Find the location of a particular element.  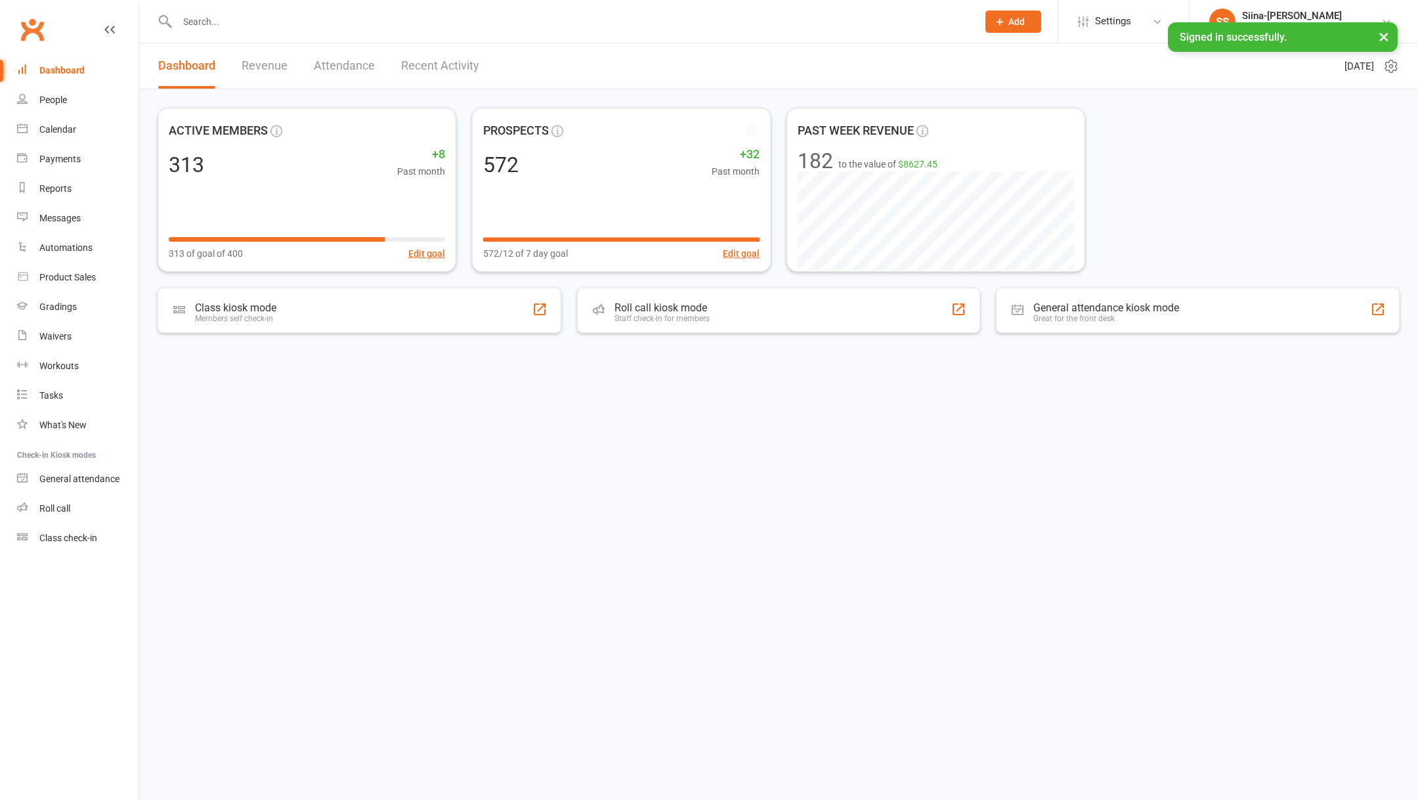

a: Attendance is located at coordinates (344, 66).